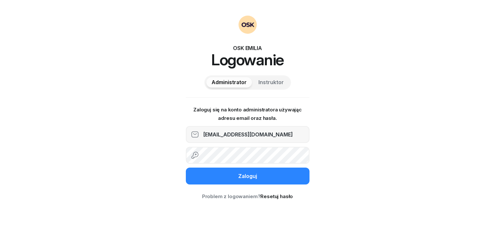 The width and height of the screenshot is (495, 241). I want to click on span: Administrator, so click(229, 83).